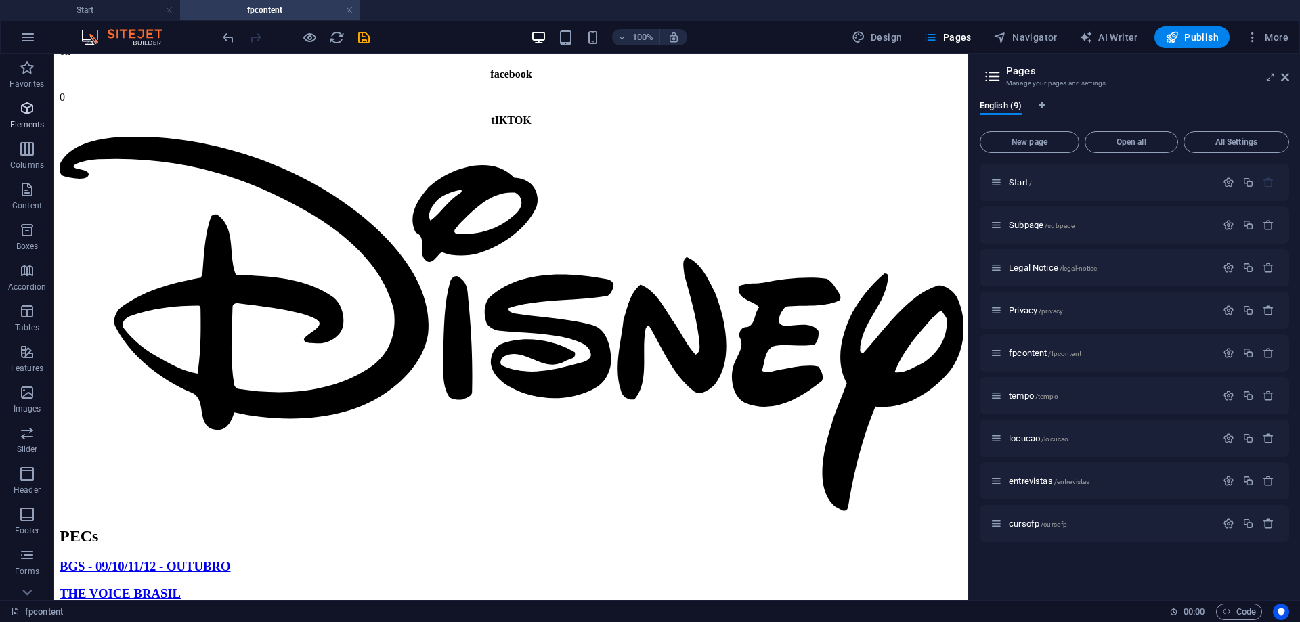 Image resolution: width=1300 pixels, height=622 pixels. Describe the element at coordinates (363, 37) in the screenshot. I see `button: save` at that location.